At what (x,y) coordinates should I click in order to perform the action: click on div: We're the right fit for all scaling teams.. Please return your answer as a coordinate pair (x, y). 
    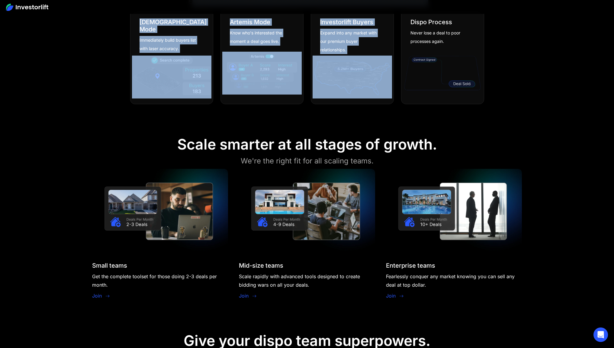
    Looking at the image, I should click on (307, 161).